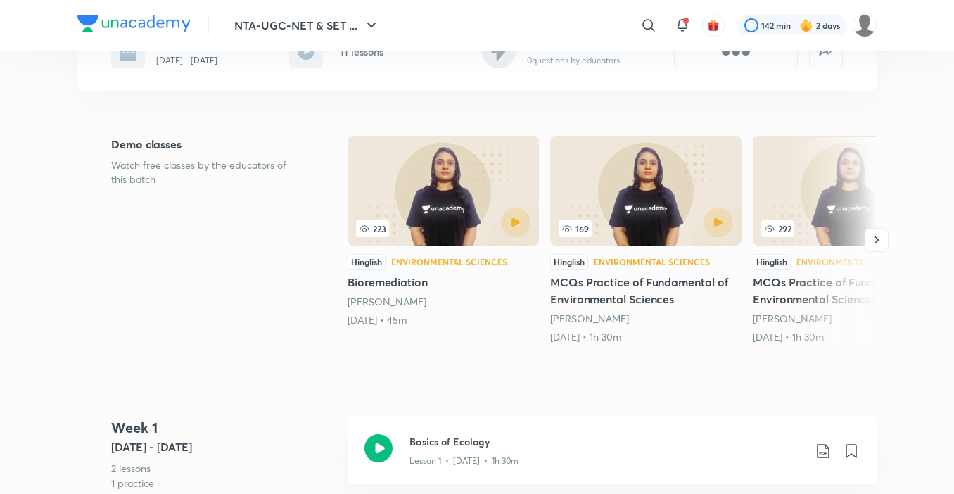 This screenshot has height=494, width=954. I want to click on p: 2 lessons, so click(224, 468).